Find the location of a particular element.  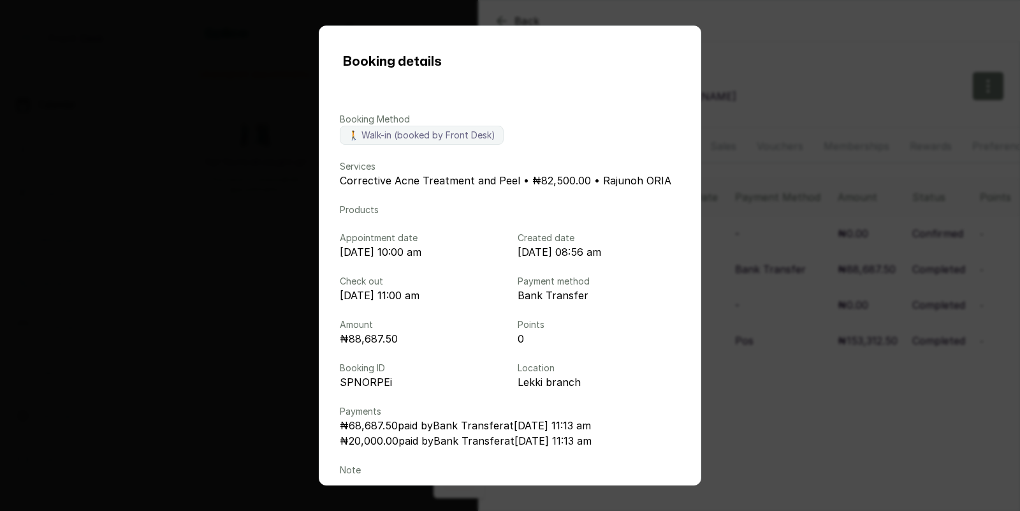

p: Bank Transfer is located at coordinates (599, 295).